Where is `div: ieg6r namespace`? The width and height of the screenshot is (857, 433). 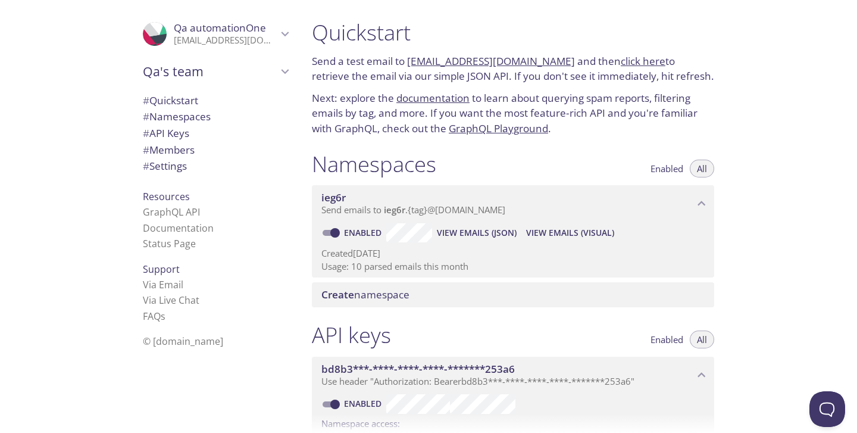
div: ieg6r namespace is located at coordinates (513, 204).